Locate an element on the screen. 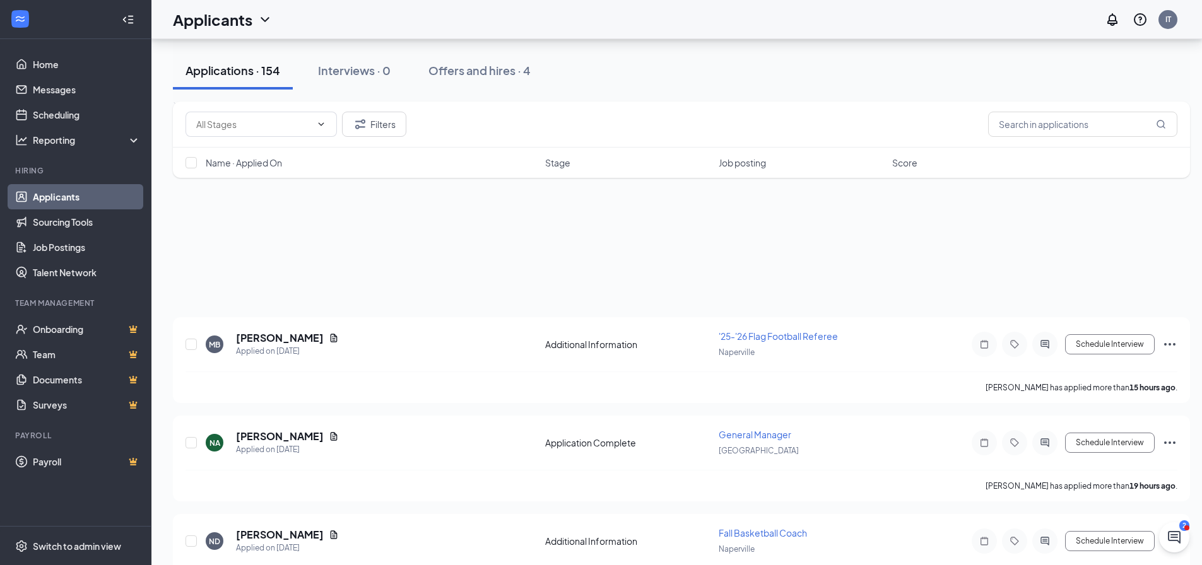 The image size is (1202, 565). div: IT is located at coordinates (1168, 19).